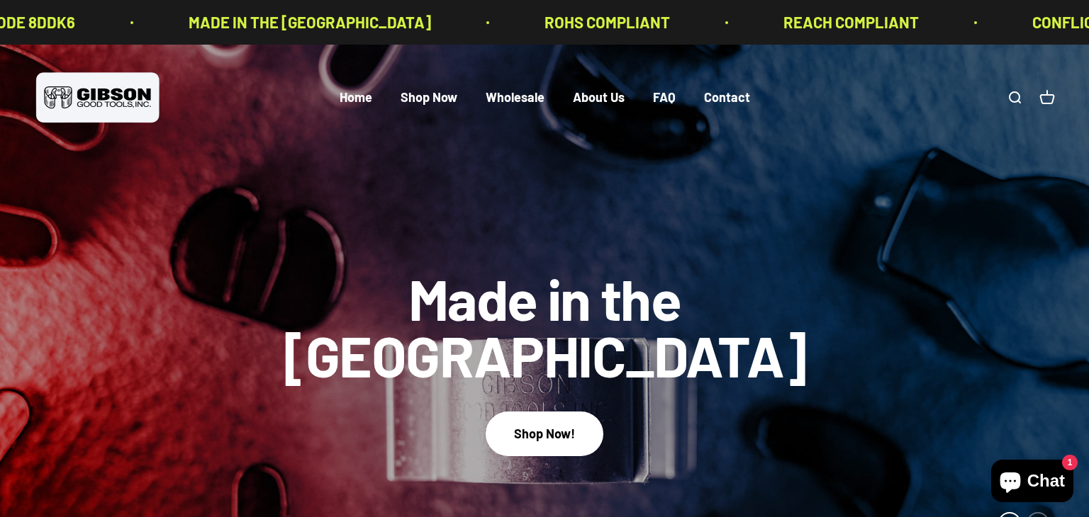 The height and width of the screenshot is (517, 1089). I want to click on div: Shop Now!, so click(544, 434).